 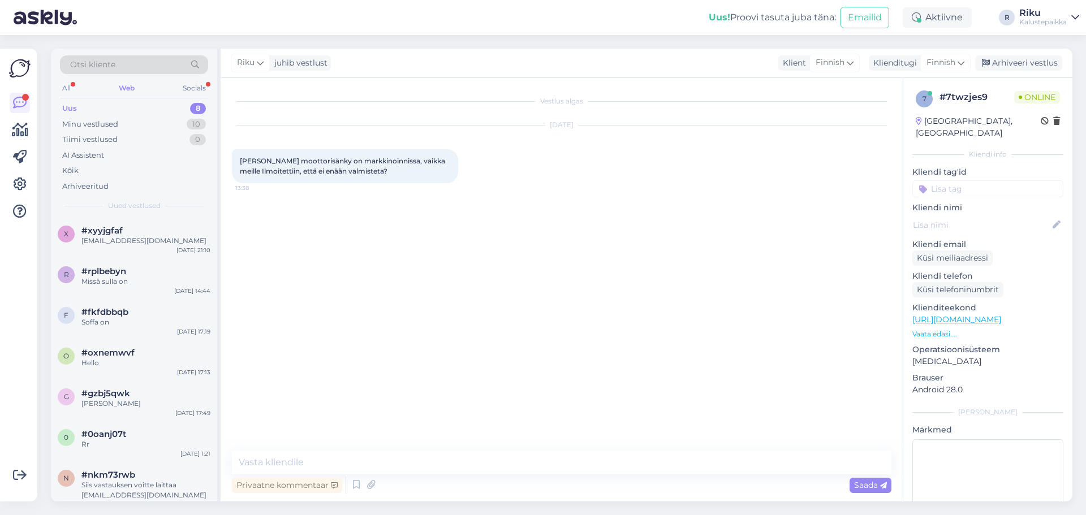 I want to click on img: Askly Logo, so click(x=20, y=68).